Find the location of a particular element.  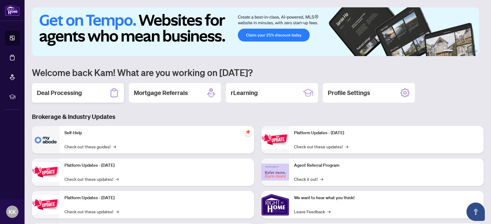

h2: Profile Settings is located at coordinates (349, 93).